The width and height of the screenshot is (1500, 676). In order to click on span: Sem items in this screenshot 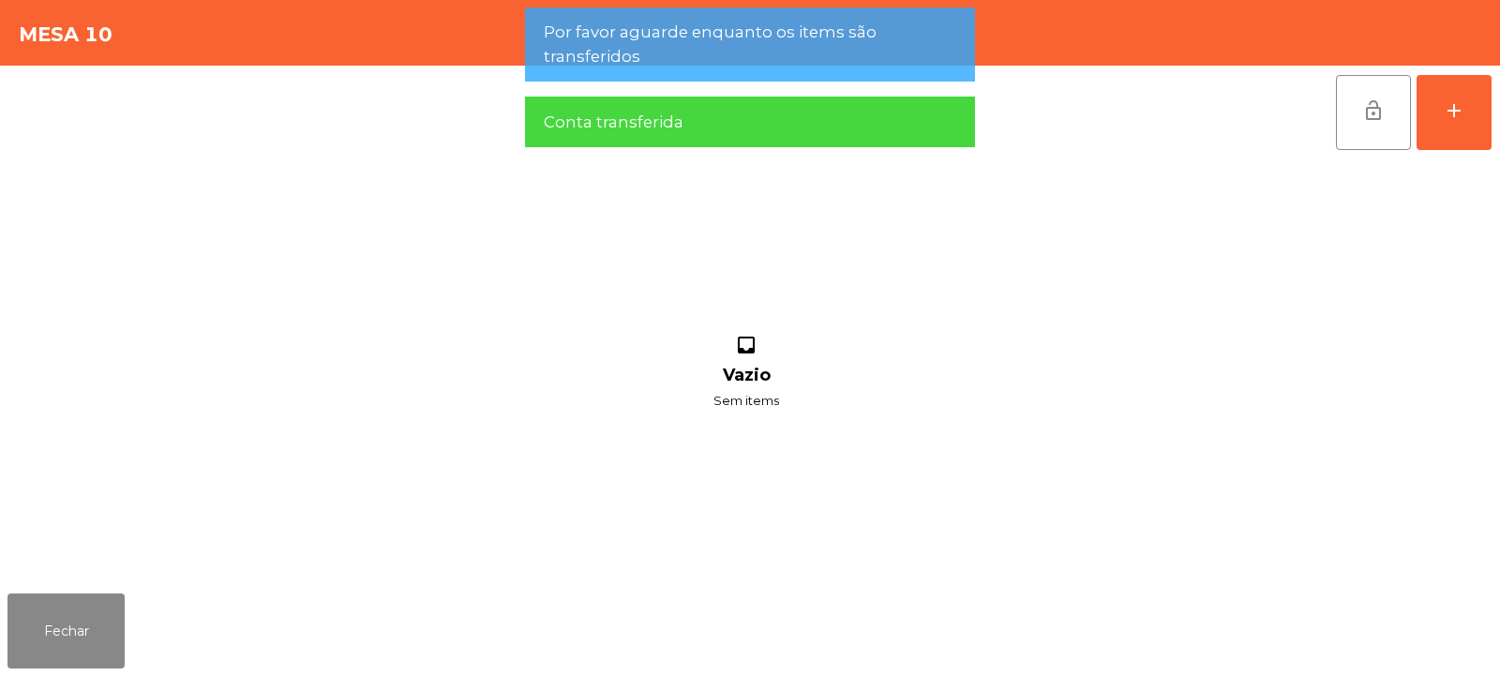, I will do `click(746, 400)`.